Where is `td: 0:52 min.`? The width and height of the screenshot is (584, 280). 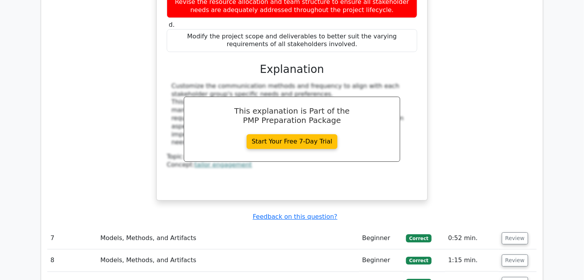 td: 0:52 min. is located at coordinates (472, 238).